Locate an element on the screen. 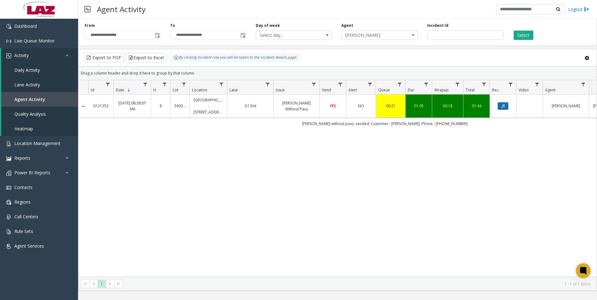 This screenshot has height=300, width=597. span: Rule Sets is located at coordinates (24, 231).